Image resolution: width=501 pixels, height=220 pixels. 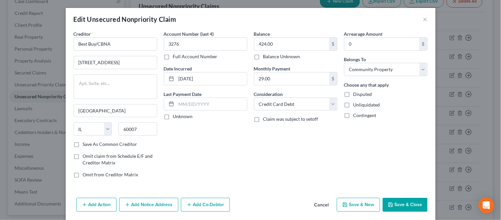 I want to click on span: Contingent, so click(x=365, y=115).